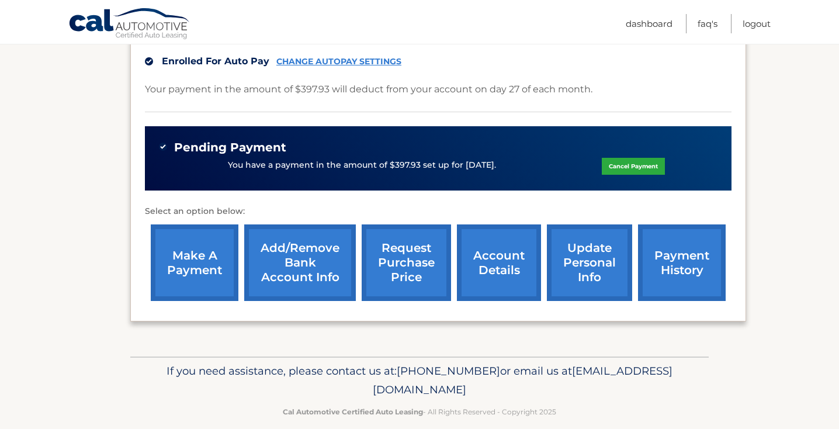 The image size is (839, 429). What do you see at coordinates (649, 23) in the screenshot?
I see `a: Dashboard` at bounding box center [649, 23].